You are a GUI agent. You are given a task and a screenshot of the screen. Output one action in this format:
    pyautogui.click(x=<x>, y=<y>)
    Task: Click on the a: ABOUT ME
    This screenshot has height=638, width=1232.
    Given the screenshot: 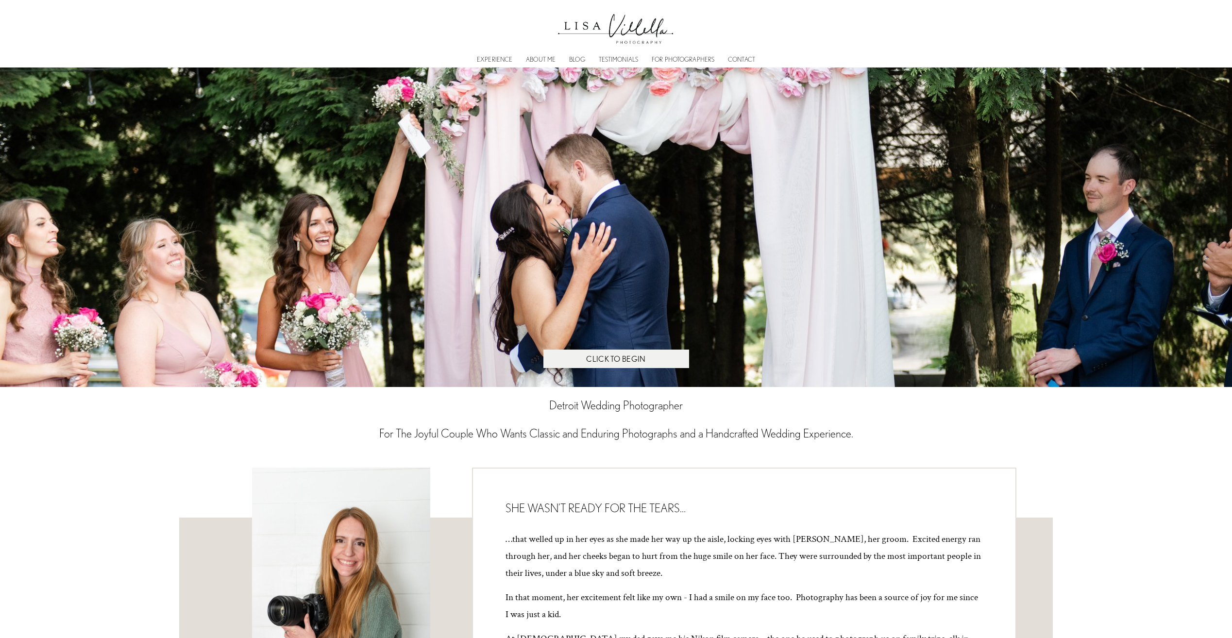 What is the action you would take?
    pyautogui.click(x=541, y=60)
    